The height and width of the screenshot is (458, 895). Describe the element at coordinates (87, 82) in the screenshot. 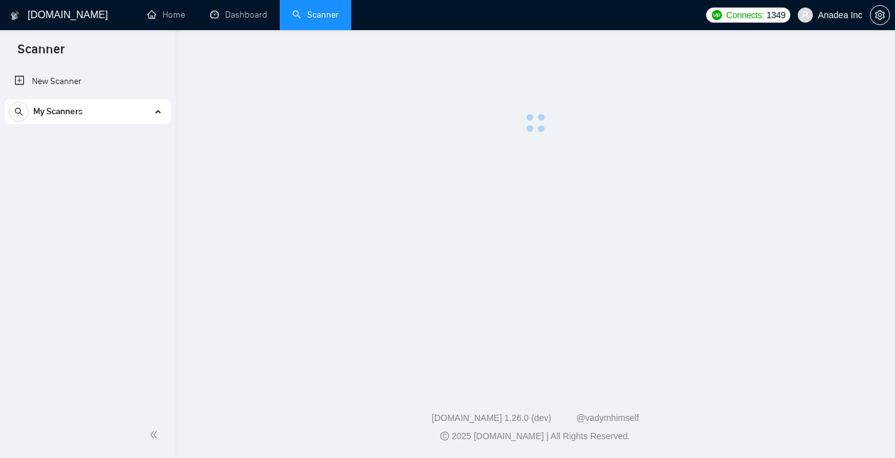

I see `a: New Scanner` at that location.